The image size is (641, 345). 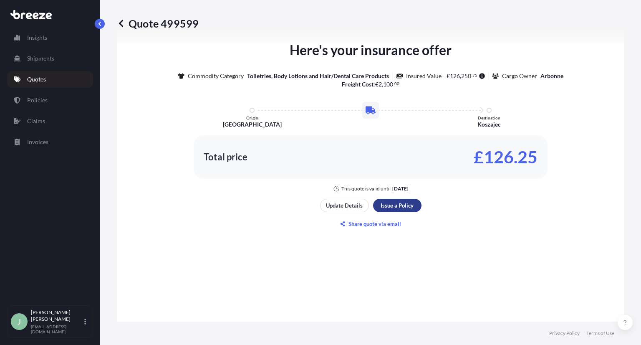 I want to click on p: Arbonne, so click(x=552, y=76).